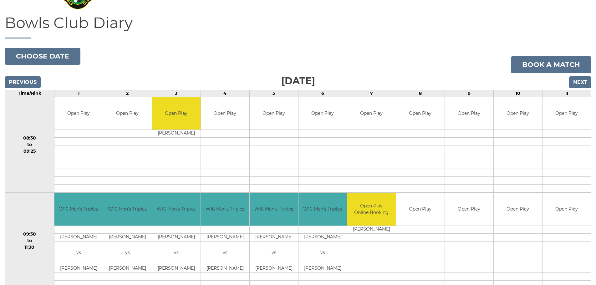 The image size is (596, 285). What do you see at coordinates (469, 93) in the screenshot?
I see `td: 9` at bounding box center [469, 93].